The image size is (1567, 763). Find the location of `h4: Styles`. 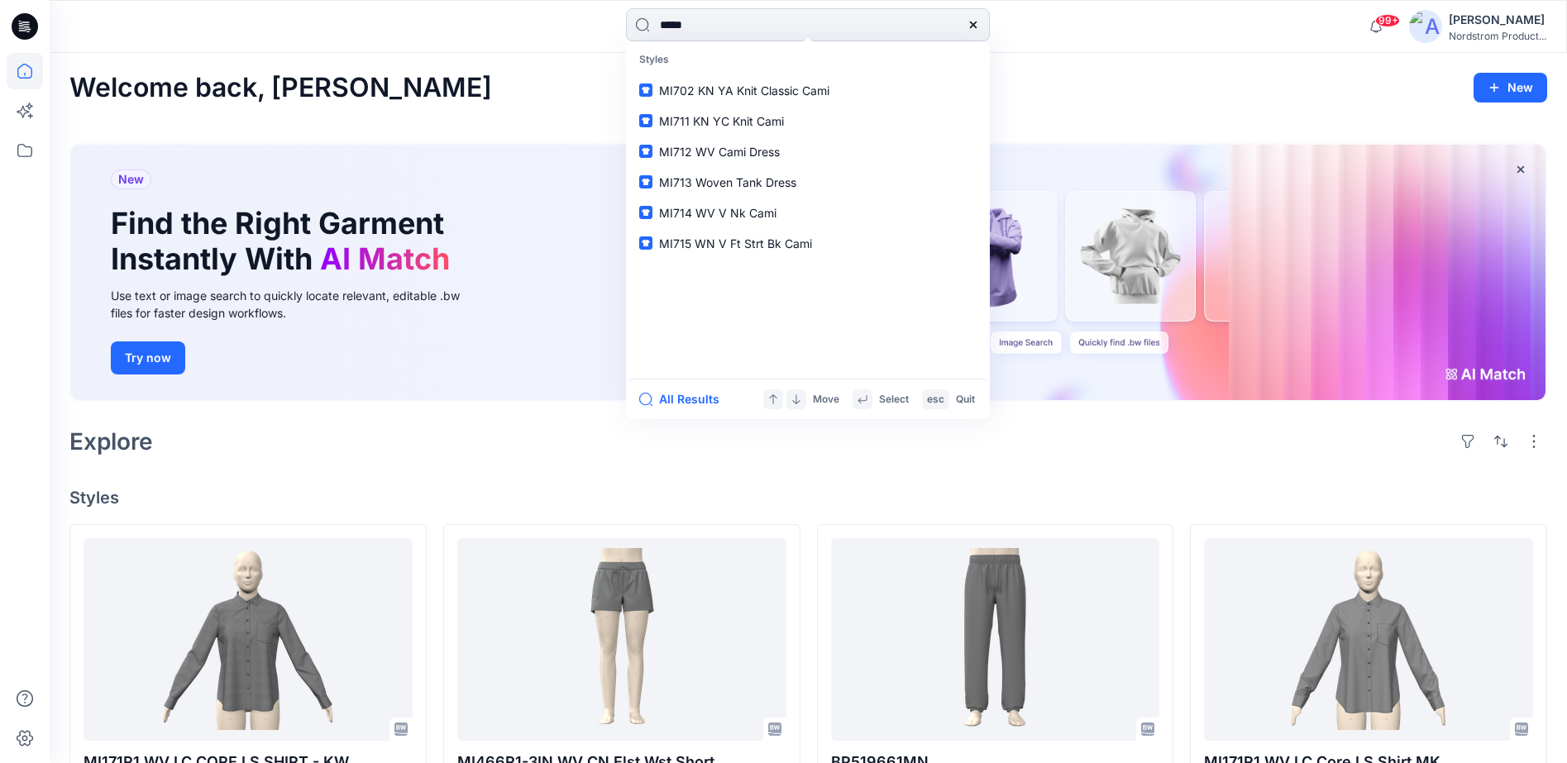

h4: Styles is located at coordinates (808, 498).